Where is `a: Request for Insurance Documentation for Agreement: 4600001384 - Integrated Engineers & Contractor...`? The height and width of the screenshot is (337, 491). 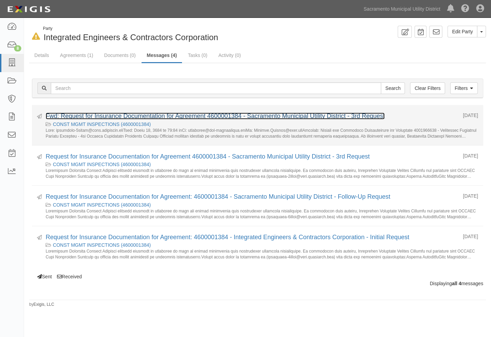
a: Request for Insurance Documentation for Agreement: 4600001384 - Integrated Engineers & Contractor... is located at coordinates (227, 237).